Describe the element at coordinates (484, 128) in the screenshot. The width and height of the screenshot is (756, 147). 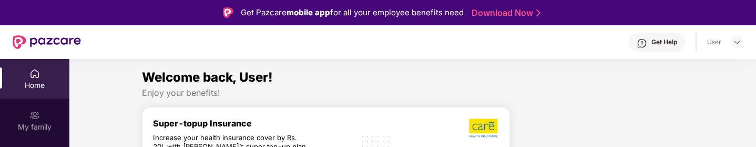
I see `img: b5dec4f62d2307b9de63beb79f102df3.png` at that location.